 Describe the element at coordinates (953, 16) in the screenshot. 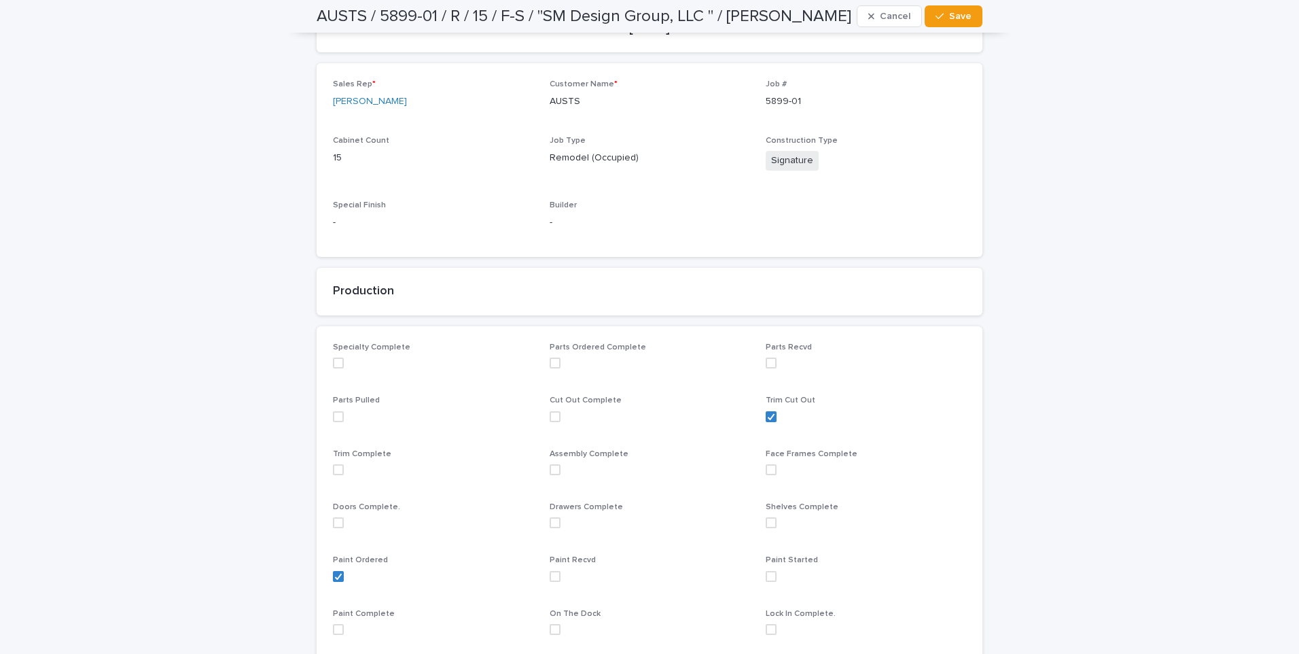

I see `button: Save` at that location.